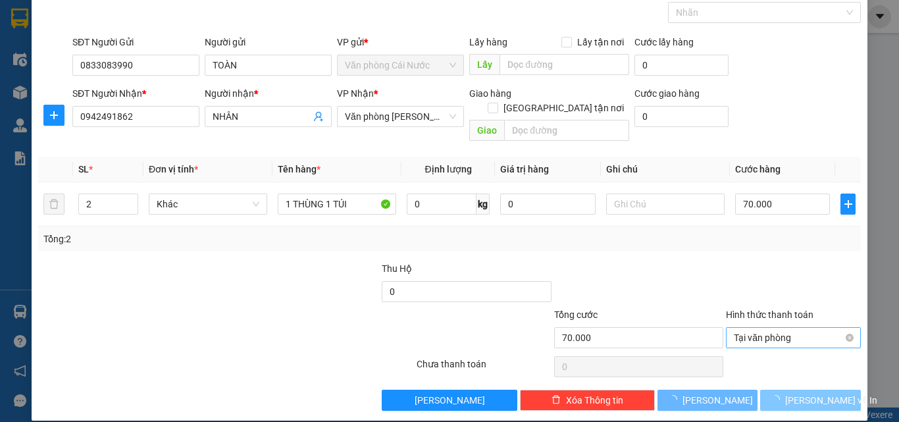 This screenshot has width=899, height=422. I want to click on span: close-circle, so click(850, 338).